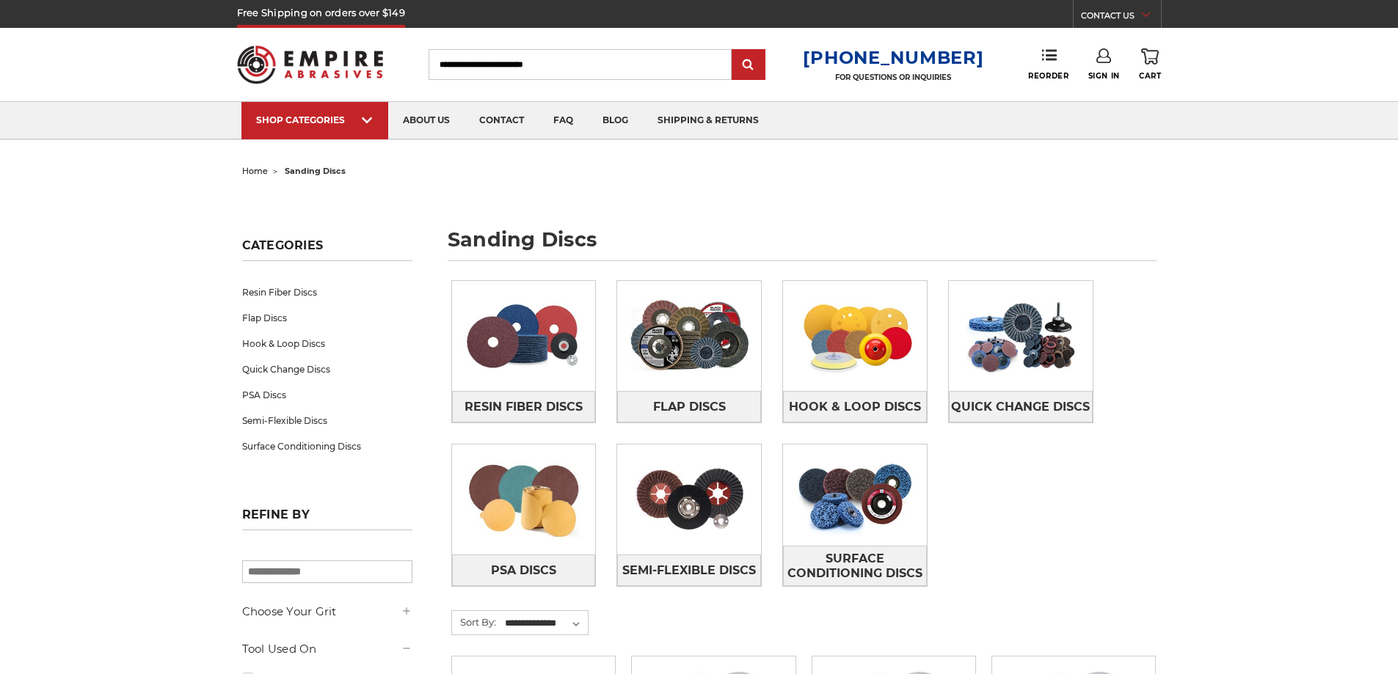 The width and height of the screenshot is (1398, 674). What do you see at coordinates (501, 120) in the screenshot?
I see `a: contact` at bounding box center [501, 120].